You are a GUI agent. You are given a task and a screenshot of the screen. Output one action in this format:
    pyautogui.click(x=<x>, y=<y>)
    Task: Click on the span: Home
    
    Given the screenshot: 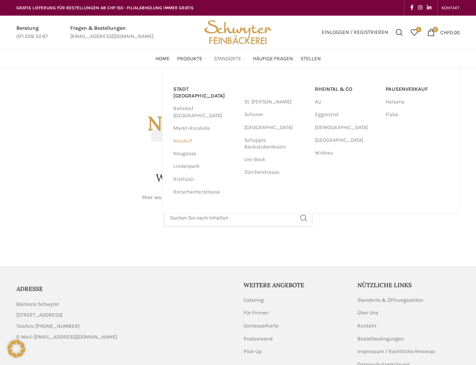 What is the action you would take?
    pyautogui.click(x=163, y=59)
    